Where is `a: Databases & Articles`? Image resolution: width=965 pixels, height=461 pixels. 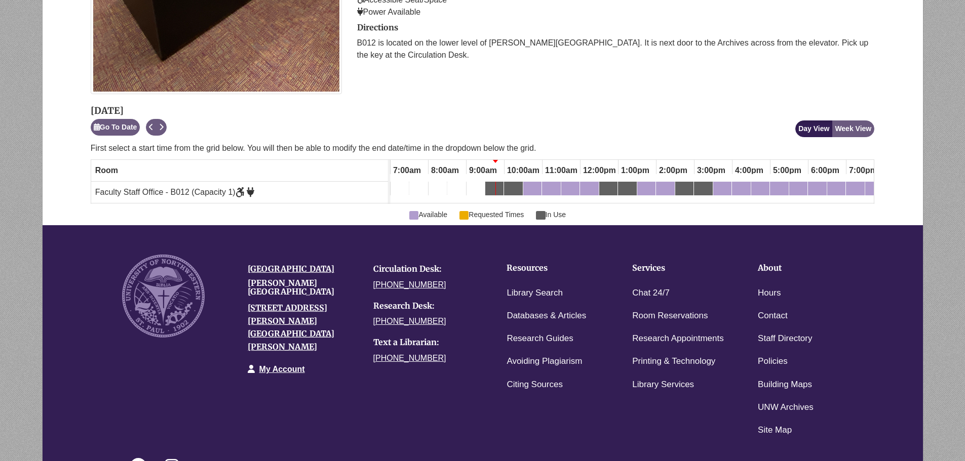 a: Databases & Articles is located at coordinates (546, 316).